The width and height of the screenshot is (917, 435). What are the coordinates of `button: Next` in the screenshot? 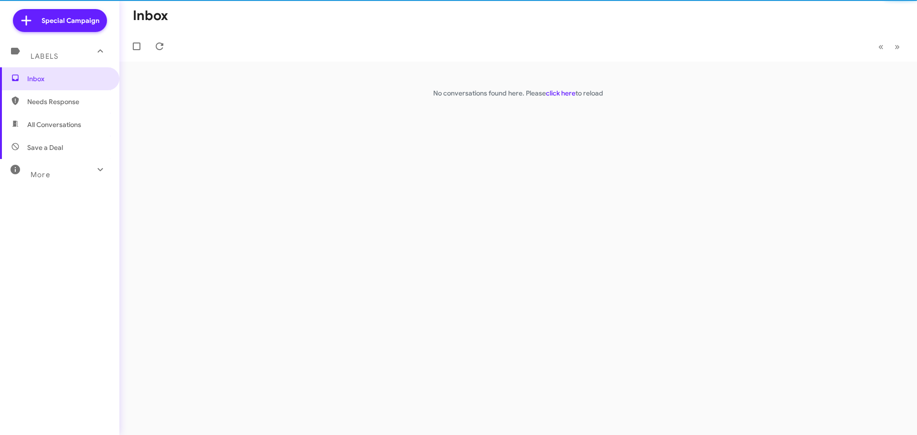 It's located at (897, 46).